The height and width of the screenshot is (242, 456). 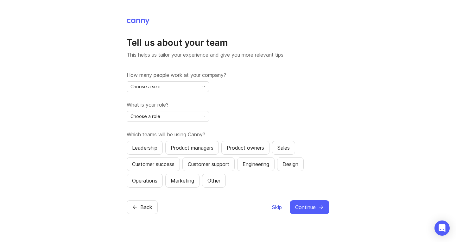 I want to click on div: Product owners, so click(x=246, y=148).